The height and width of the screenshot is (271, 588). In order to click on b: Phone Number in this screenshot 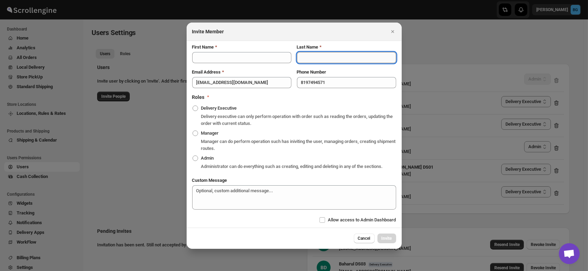, I will do `click(311, 72)`.